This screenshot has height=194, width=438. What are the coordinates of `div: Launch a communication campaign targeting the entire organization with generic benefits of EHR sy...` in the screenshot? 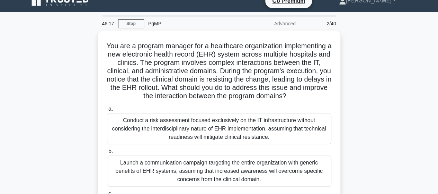 It's located at (219, 171).